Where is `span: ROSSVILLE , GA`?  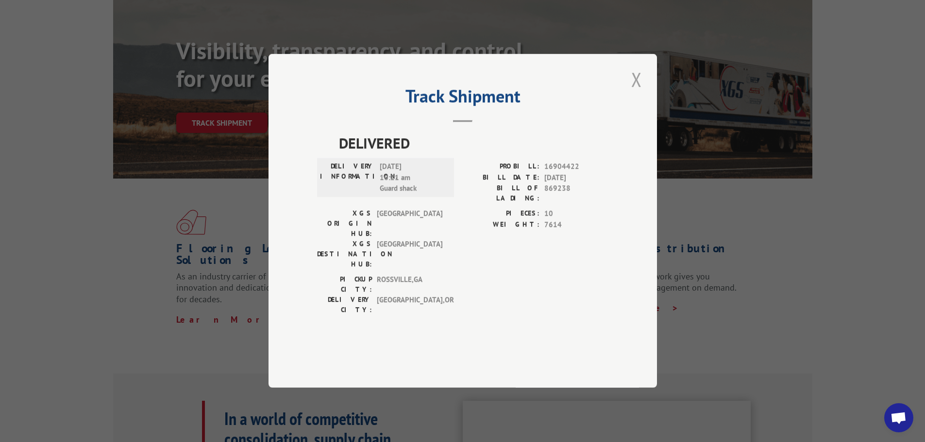
span: ROSSVILLE , GA is located at coordinates (409, 285).